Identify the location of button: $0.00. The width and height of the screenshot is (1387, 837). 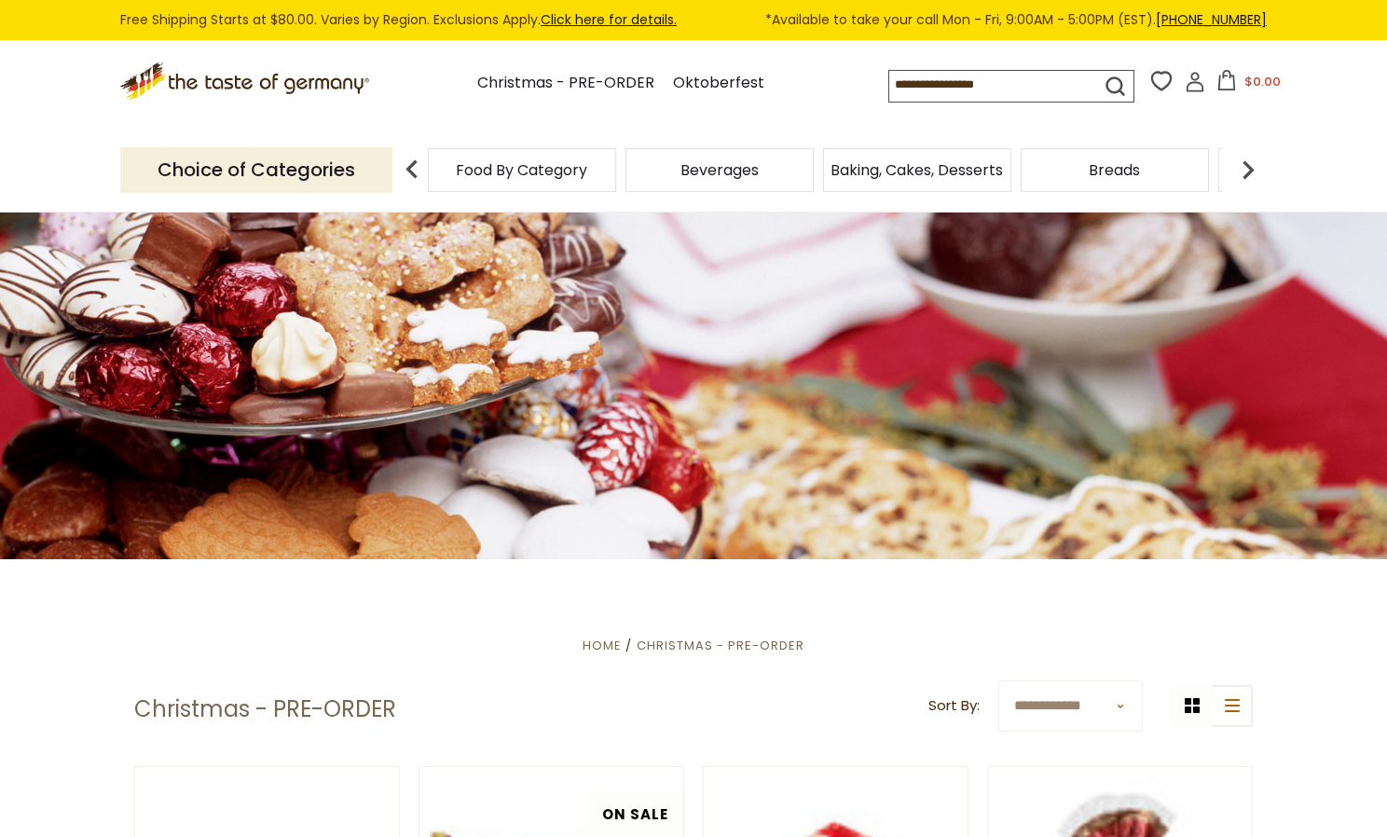
(1248, 84).